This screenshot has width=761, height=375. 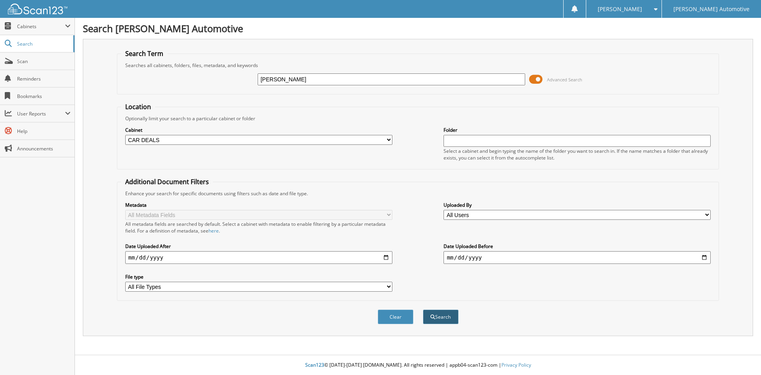 What do you see at coordinates (44, 78) in the screenshot?
I see `span: Reminders` at bounding box center [44, 78].